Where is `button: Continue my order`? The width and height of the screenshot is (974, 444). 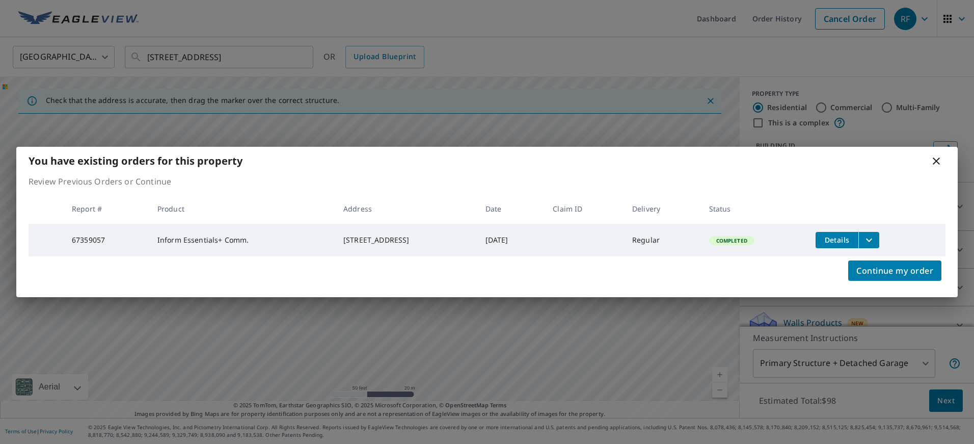
button: Continue my order is located at coordinates (895, 271).